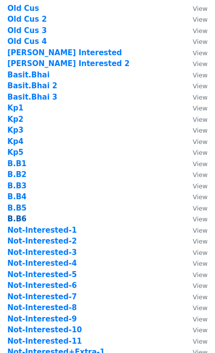 The image size is (215, 353). I want to click on strong: Not-Interested-11, so click(45, 341).